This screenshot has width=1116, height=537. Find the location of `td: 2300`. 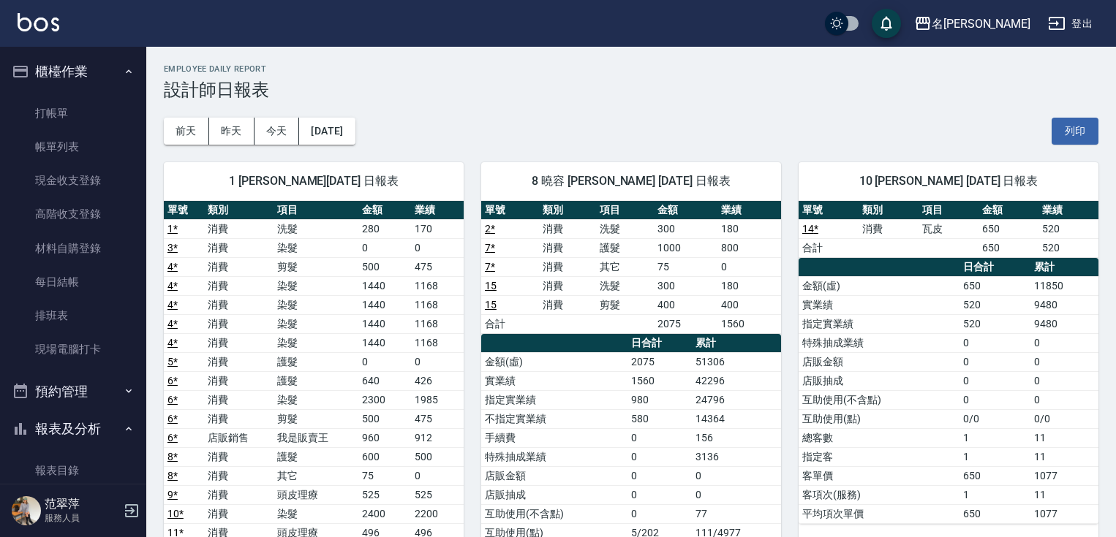

td: 2300 is located at coordinates (385, 400).